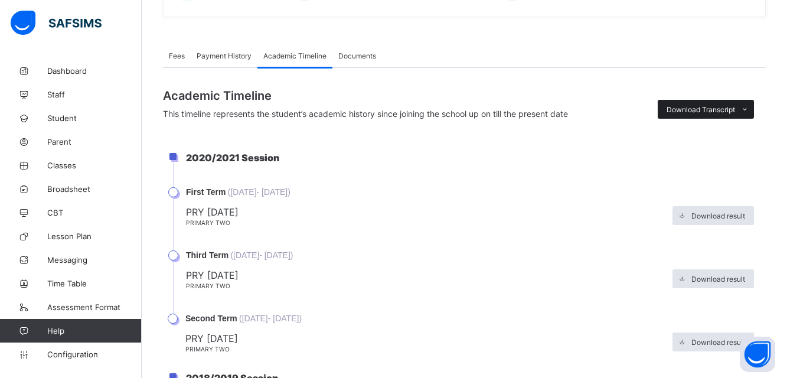 This screenshot has width=787, height=378. What do you see at coordinates (94, 212) in the screenshot?
I see `span: CBT` at bounding box center [94, 212].